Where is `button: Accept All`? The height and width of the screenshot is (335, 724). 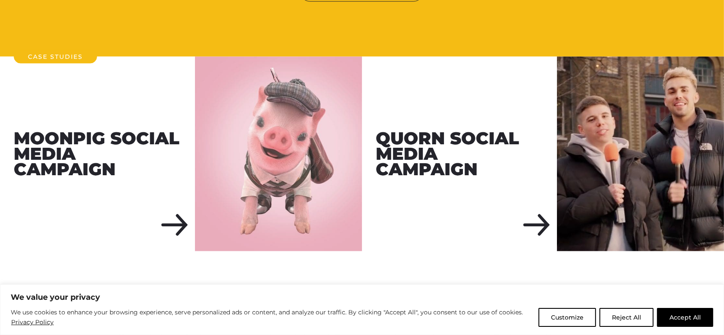
button: Accept All is located at coordinates (685, 317).